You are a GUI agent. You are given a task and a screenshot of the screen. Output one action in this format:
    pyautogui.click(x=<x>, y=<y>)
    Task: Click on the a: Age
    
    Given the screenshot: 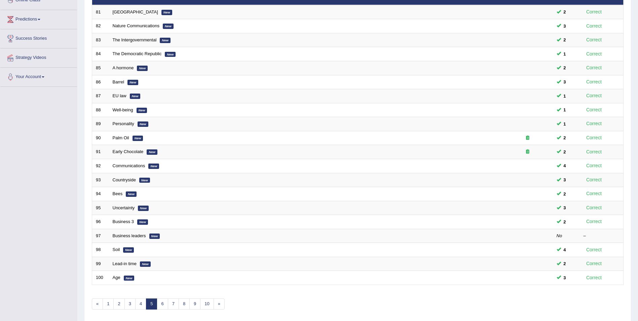 What is the action you would take?
    pyautogui.click(x=116, y=277)
    